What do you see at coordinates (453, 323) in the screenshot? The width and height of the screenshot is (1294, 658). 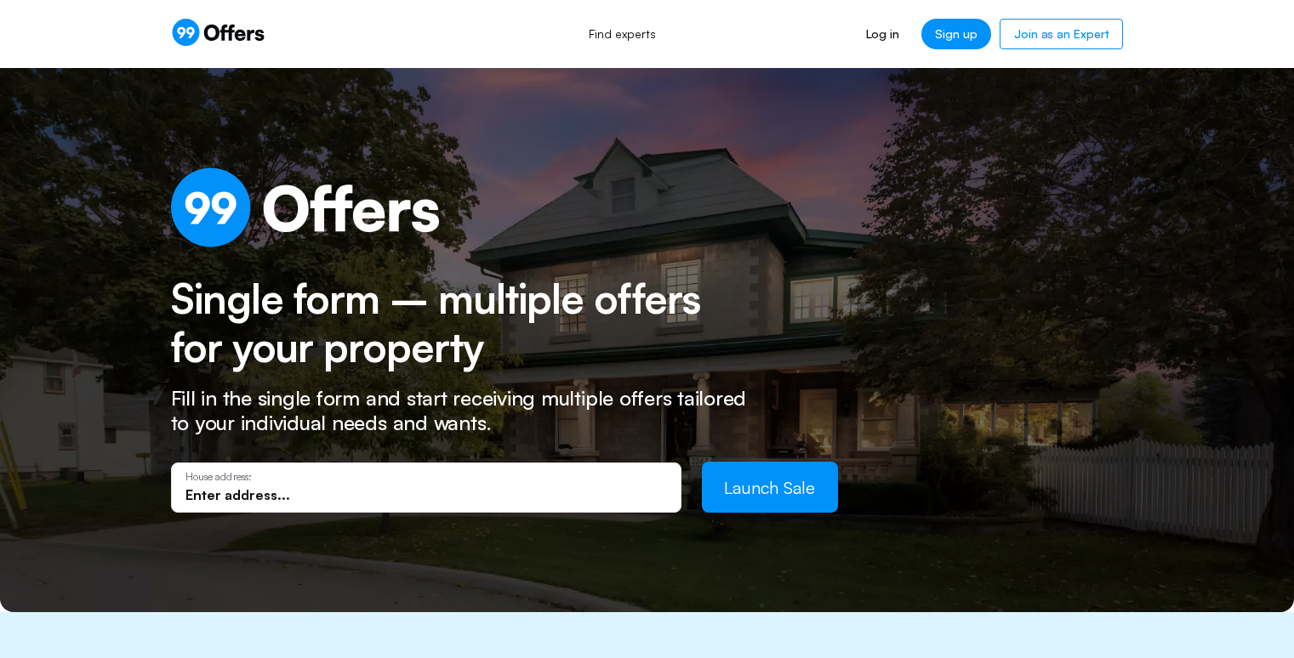 I see `h2: Single form – multiple offers for your property` at bounding box center [453, 323].